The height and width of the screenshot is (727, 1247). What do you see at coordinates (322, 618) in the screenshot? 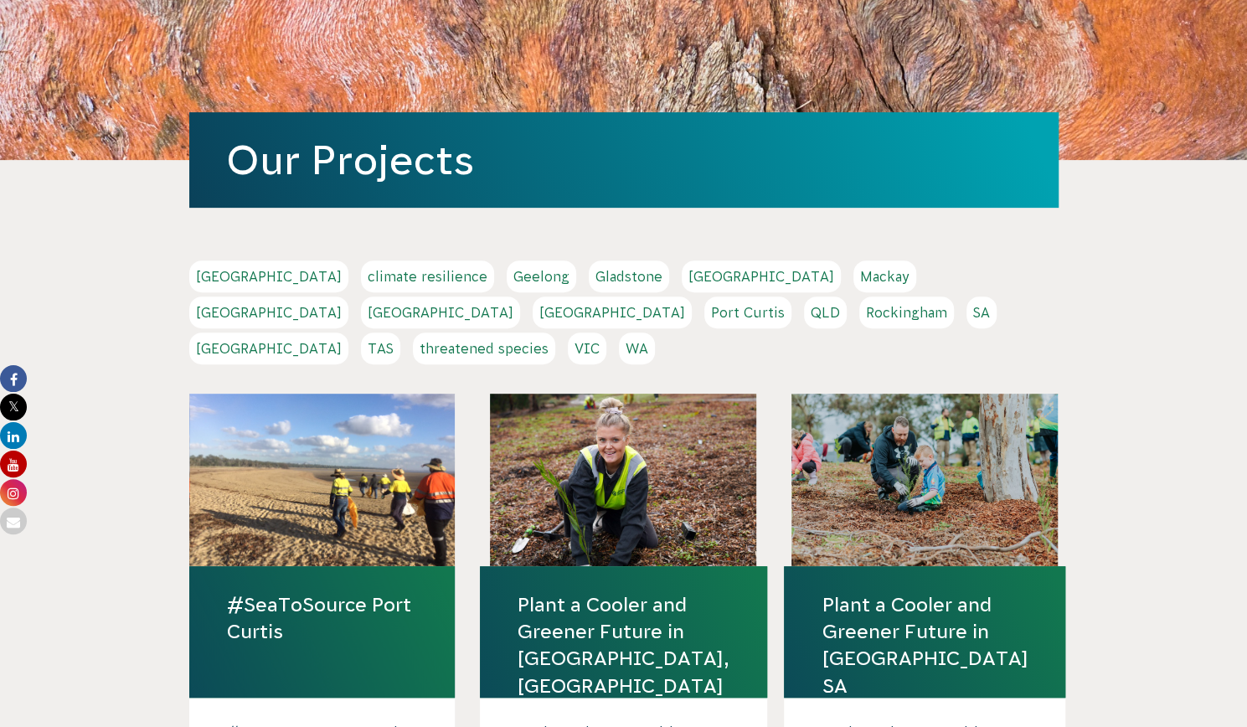
I see `a: #SeaToSource Port Curtis` at bounding box center [322, 618].